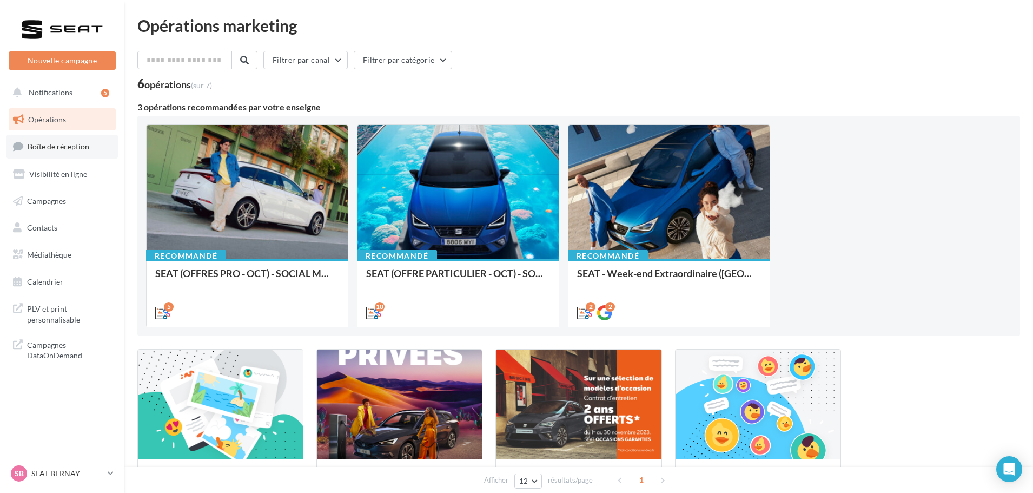 Image resolution: width=1033 pixels, height=493 pixels. What do you see at coordinates (62, 255) in the screenshot?
I see `a: Médiathèque` at bounding box center [62, 255].